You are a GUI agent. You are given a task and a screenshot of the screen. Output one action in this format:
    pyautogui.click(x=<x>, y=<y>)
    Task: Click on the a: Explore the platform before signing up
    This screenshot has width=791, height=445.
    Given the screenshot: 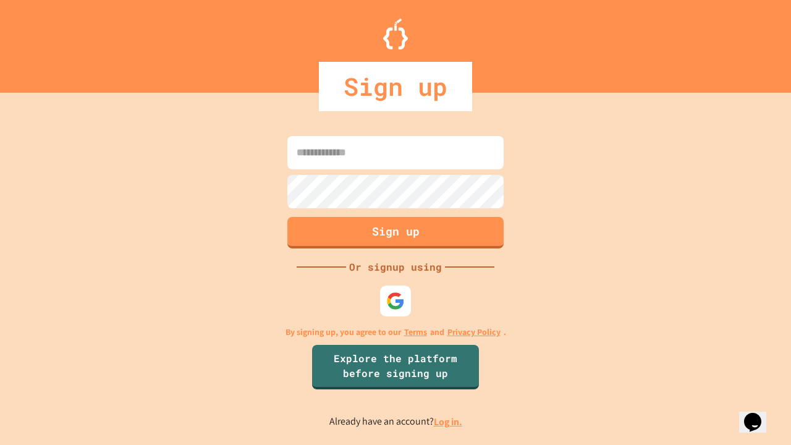 What is the action you would take?
    pyautogui.click(x=395, y=367)
    